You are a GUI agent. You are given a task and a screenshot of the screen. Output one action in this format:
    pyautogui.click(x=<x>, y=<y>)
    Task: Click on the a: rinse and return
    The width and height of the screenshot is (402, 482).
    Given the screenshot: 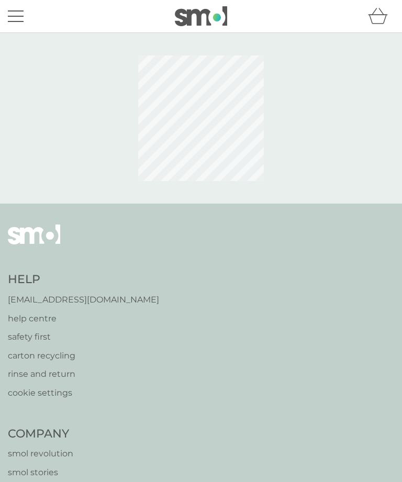 What is the action you would take?
    pyautogui.click(x=83, y=375)
    